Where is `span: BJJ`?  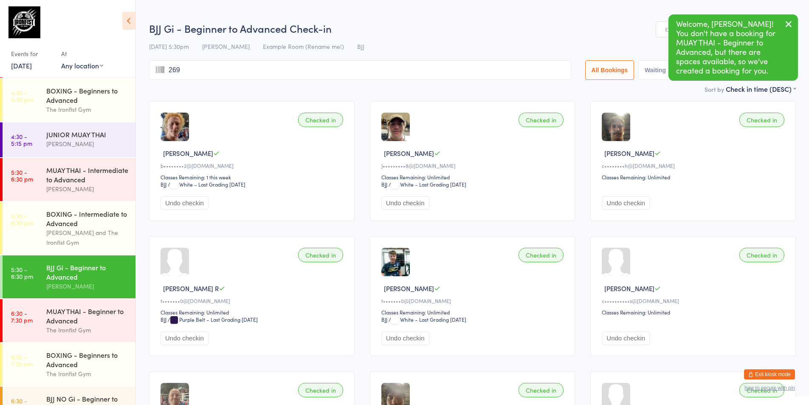
span: BJJ is located at coordinates (361, 46).